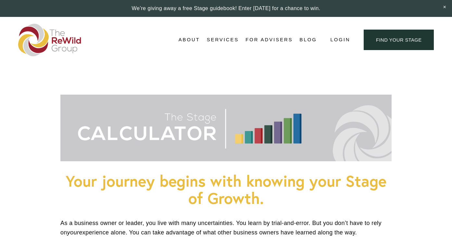 This screenshot has height=238, width=452. What do you see at coordinates (340, 40) in the screenshot?
I see `span: Login` at bounding box center [340, 40].